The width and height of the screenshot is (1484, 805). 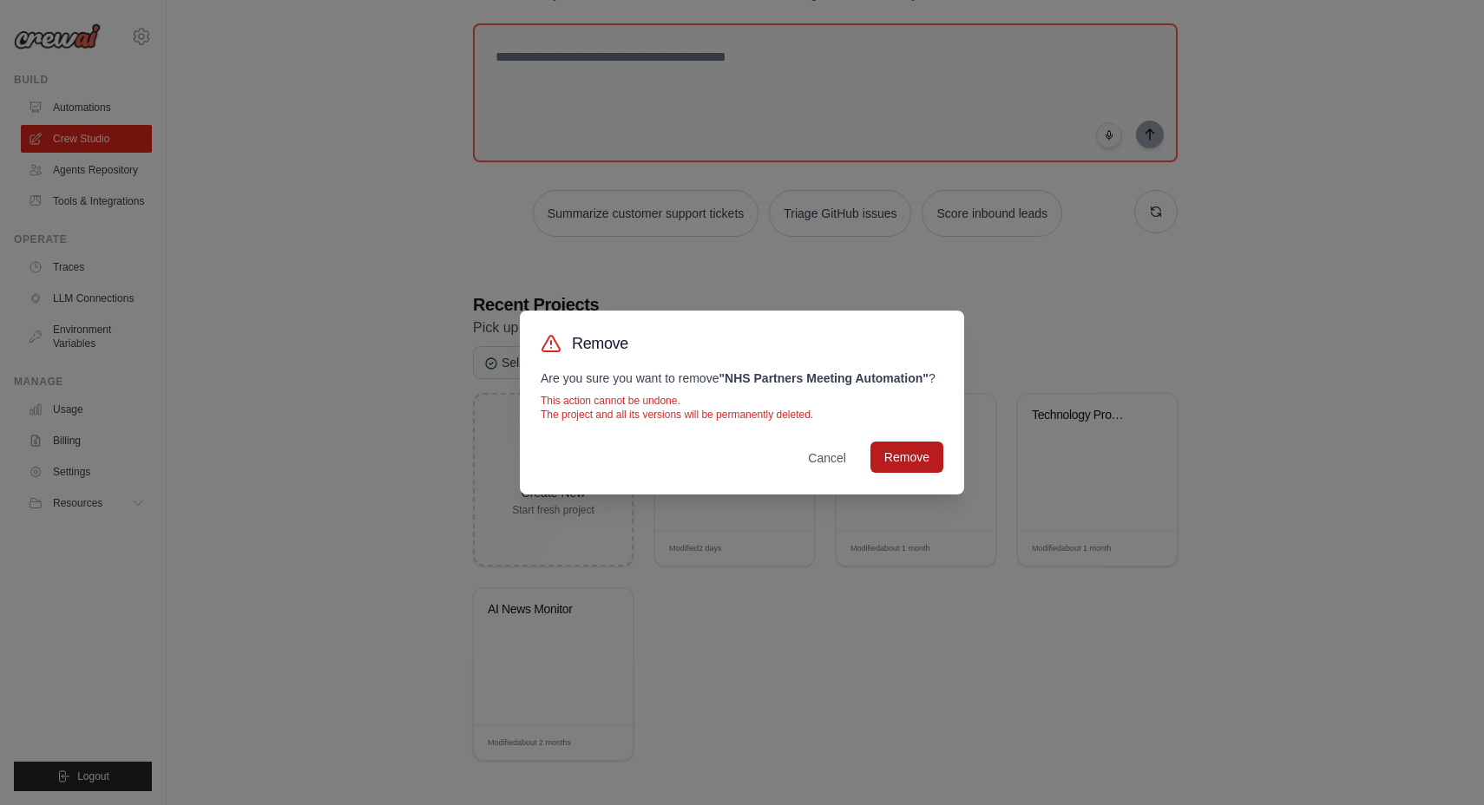 What do you see at coordinates (600, 344) in the screenshot?
I see `h3: Remove` at bounding box center [600, 344].